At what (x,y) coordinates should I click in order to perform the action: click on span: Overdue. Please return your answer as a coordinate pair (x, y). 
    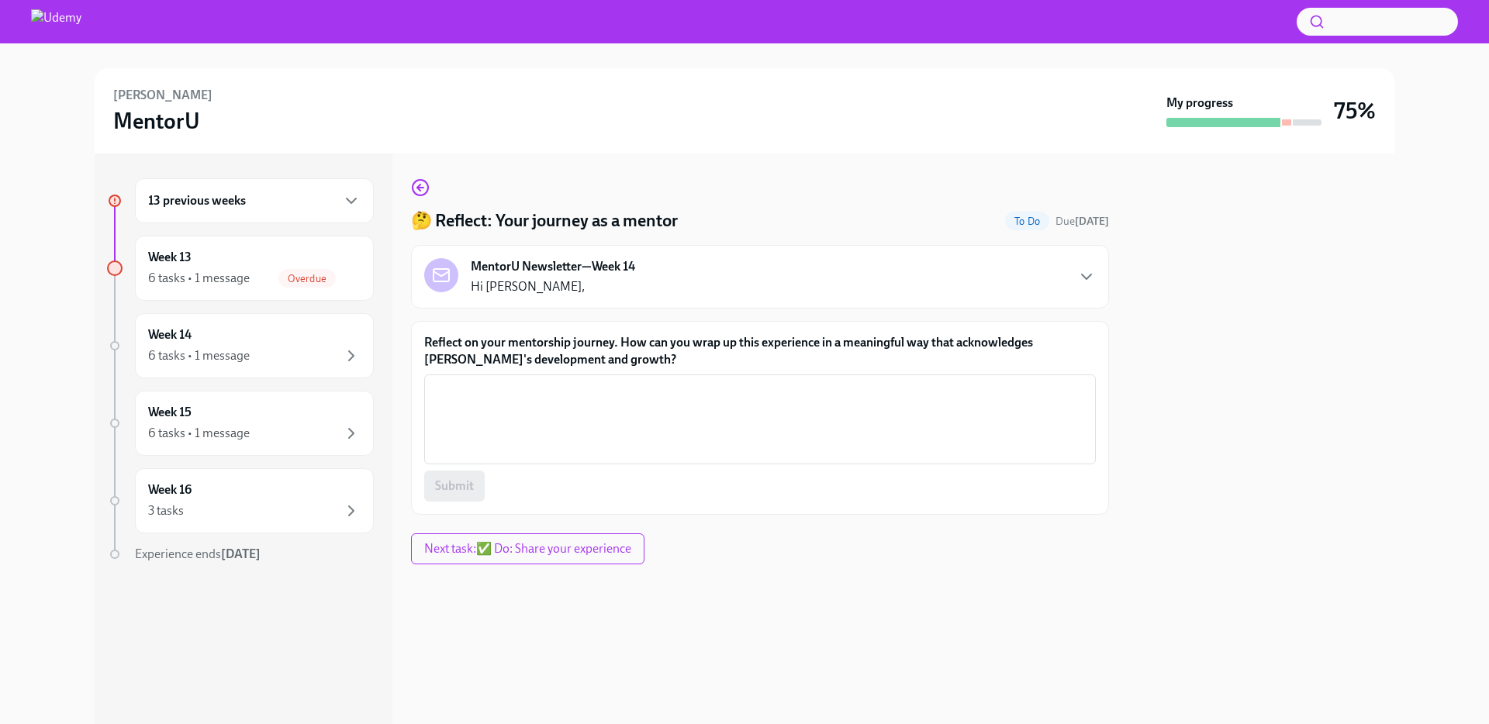
    Looking at the image, I should click on (307, 278).